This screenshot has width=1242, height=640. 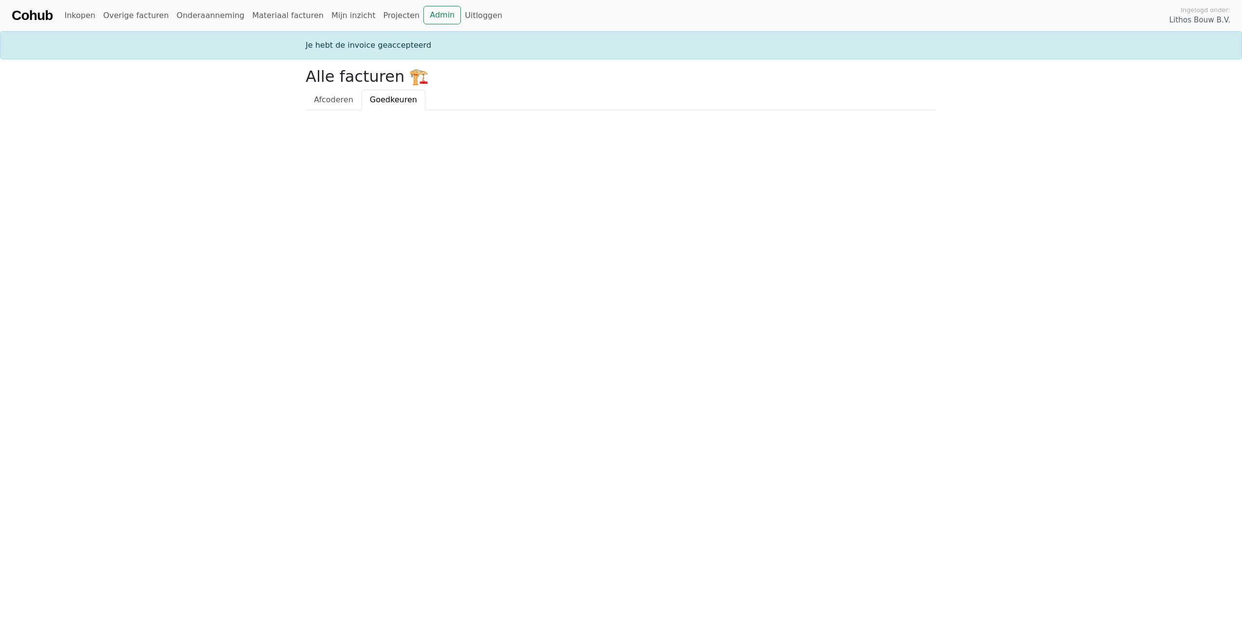 I want to click on a: Goedkeuren, so click(x=393, y=100).